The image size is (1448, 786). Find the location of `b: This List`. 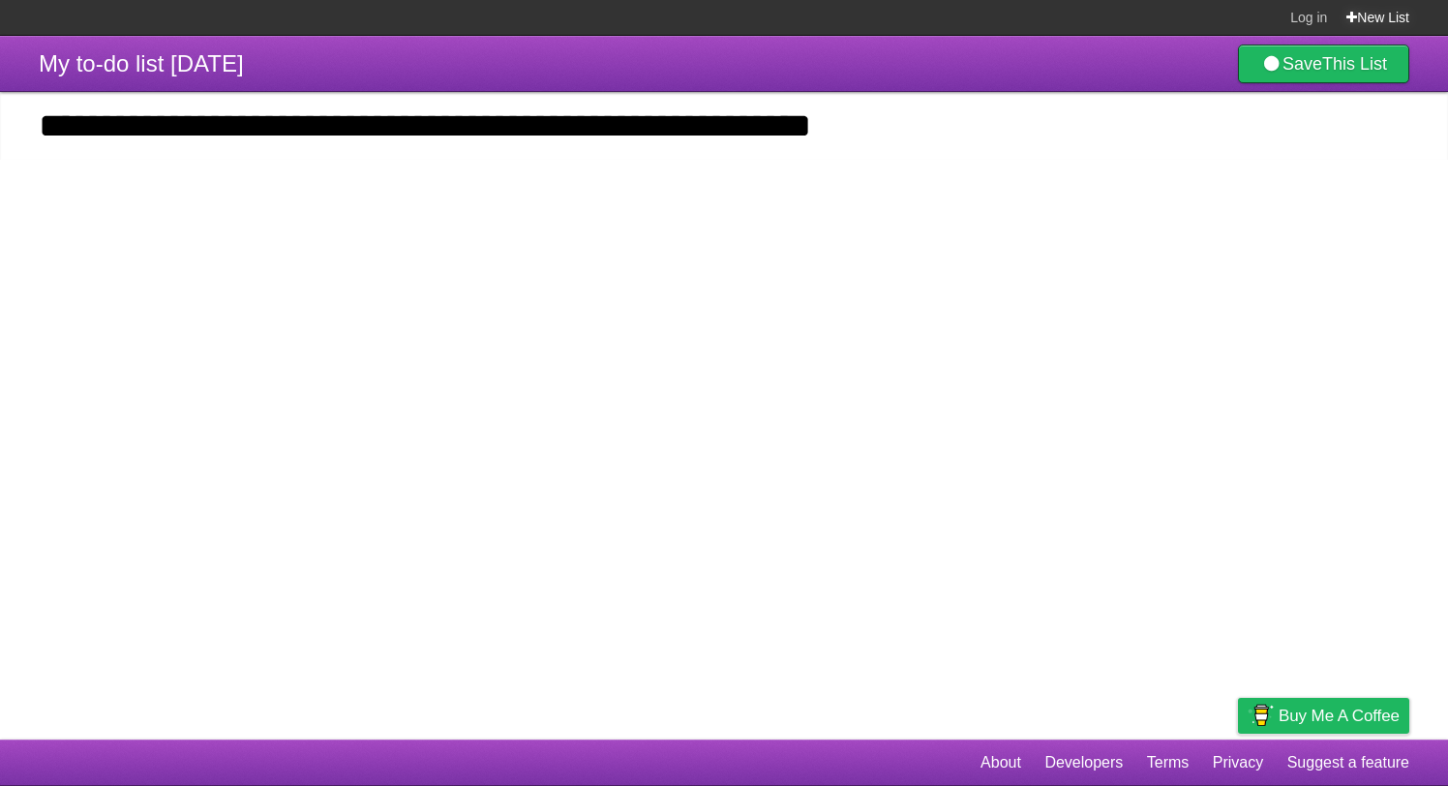

b: This List is located at coordinates (1354, 64).